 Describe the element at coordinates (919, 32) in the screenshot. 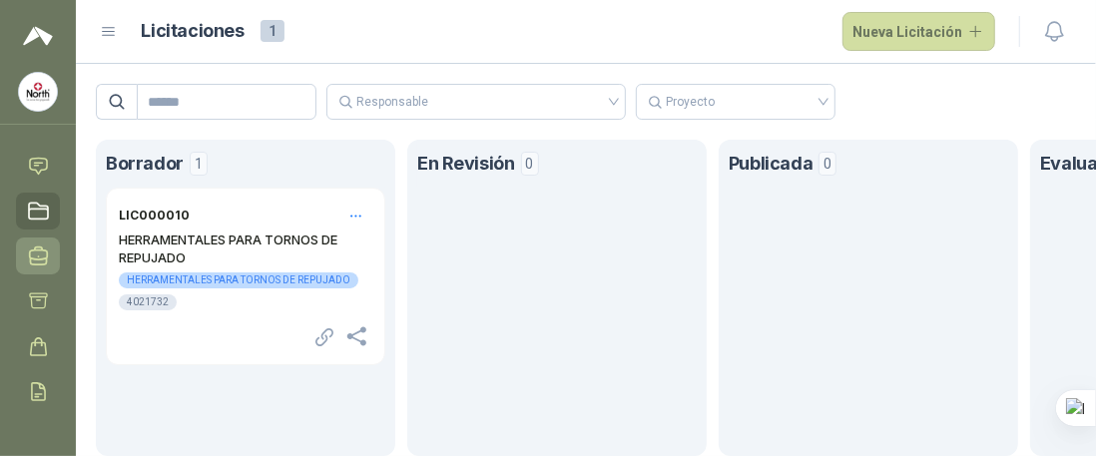

I see `button: Nueva Licitación` at that location.